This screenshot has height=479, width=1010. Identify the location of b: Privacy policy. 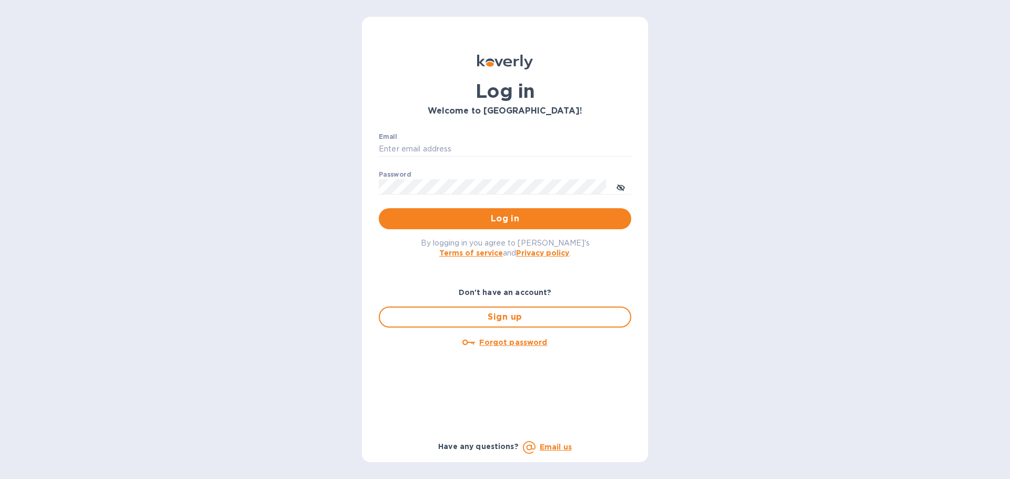
(542, 253).